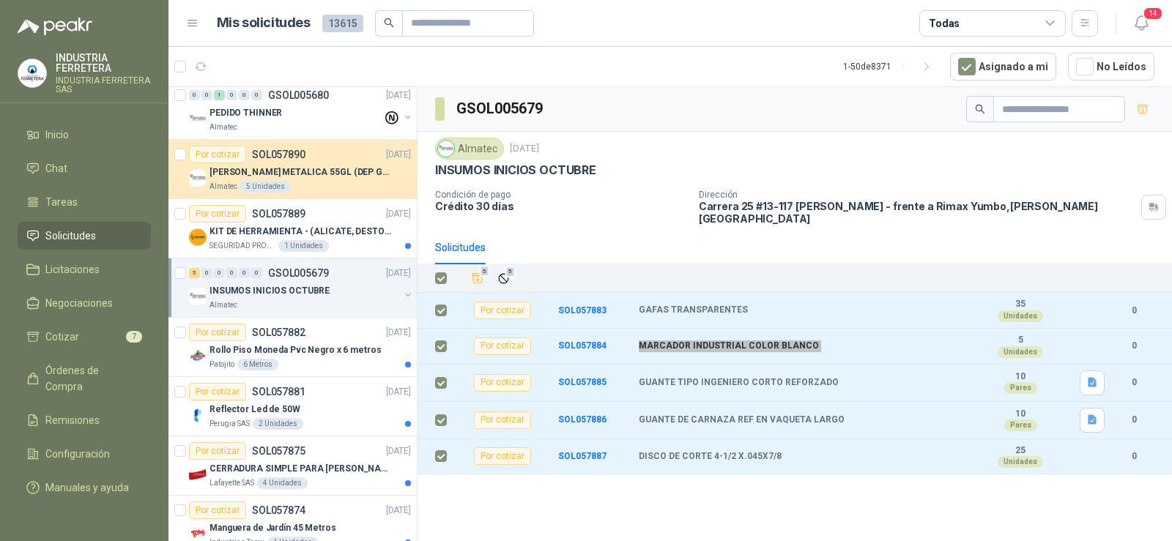 This screenshot has height=541, width=1172. I want to click on a: Cotizar7, so click(84, 337).